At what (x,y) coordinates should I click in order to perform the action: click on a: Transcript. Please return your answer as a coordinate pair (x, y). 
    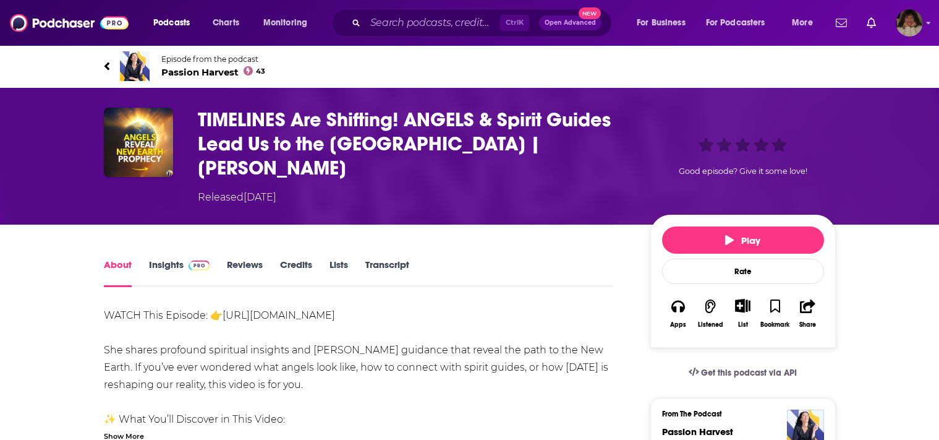
    Looking at the image, I should click on (387, 273).